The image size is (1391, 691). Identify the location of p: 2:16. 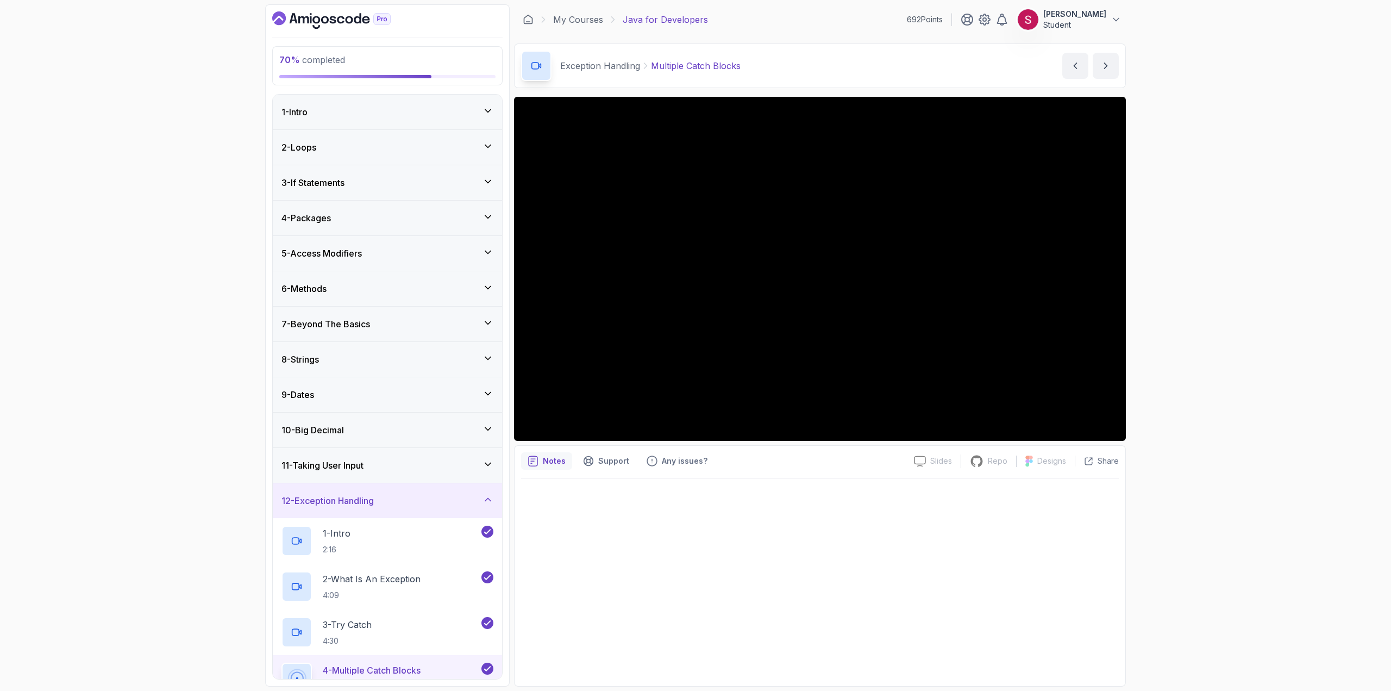
(336, 550).